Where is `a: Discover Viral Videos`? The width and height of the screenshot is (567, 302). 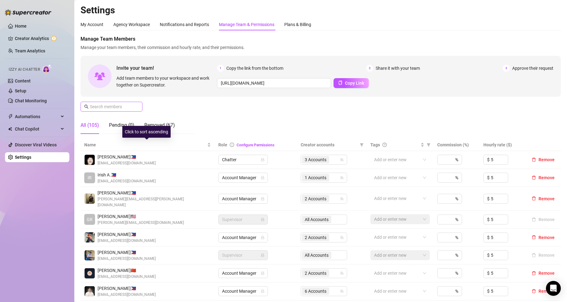 a: Discover Viral Videos is located at coordinates (36, 145).